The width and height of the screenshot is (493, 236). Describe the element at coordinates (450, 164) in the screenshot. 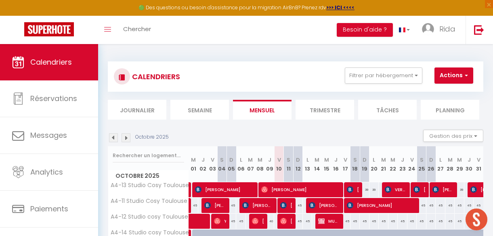

I see `th: 28` at that location.